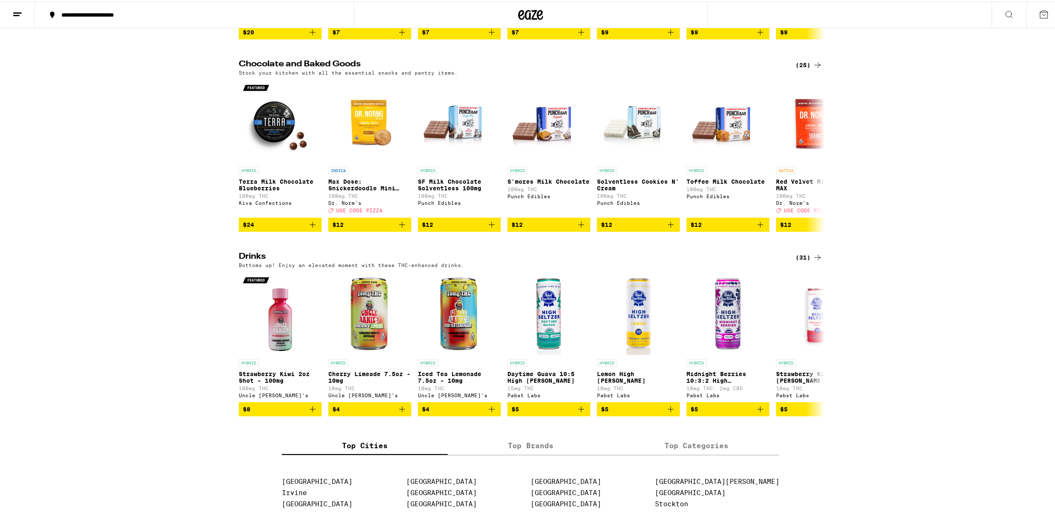 The height and width of the screenshot is (527, 1055). I want to click on span: USE CODE PIZZA, so click(807, 209).